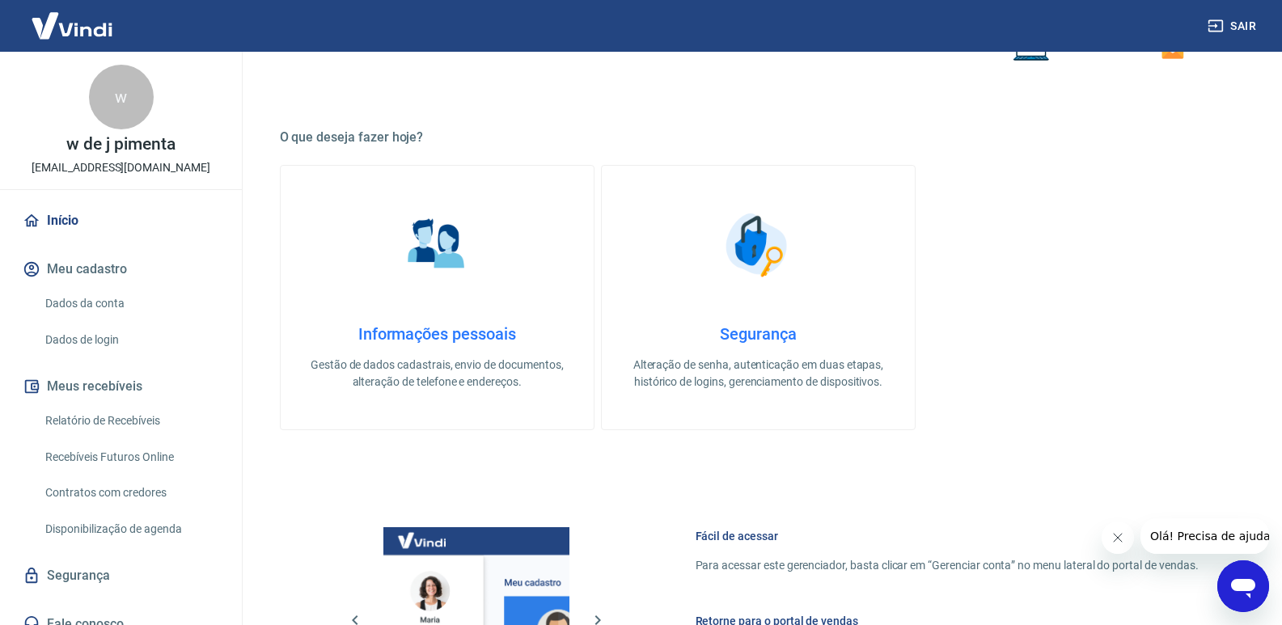  Describe the element at coordinates (437, 334) in the screenshot. I see `h4: Informações pessoais` at that location.